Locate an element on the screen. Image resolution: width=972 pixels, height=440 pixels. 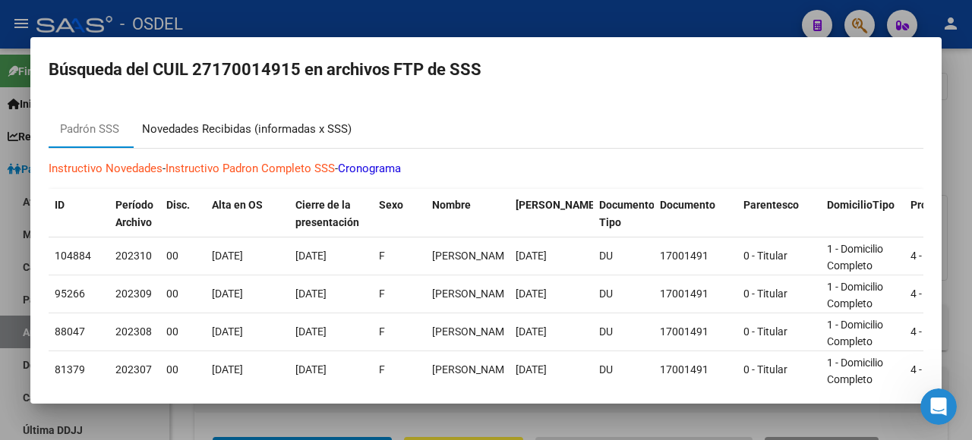
span: Nombre is located at coordinates (451, 205).